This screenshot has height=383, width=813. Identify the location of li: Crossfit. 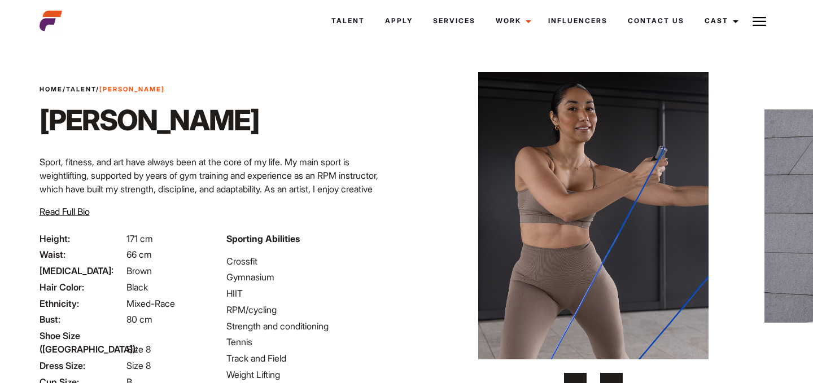
(313, 261).